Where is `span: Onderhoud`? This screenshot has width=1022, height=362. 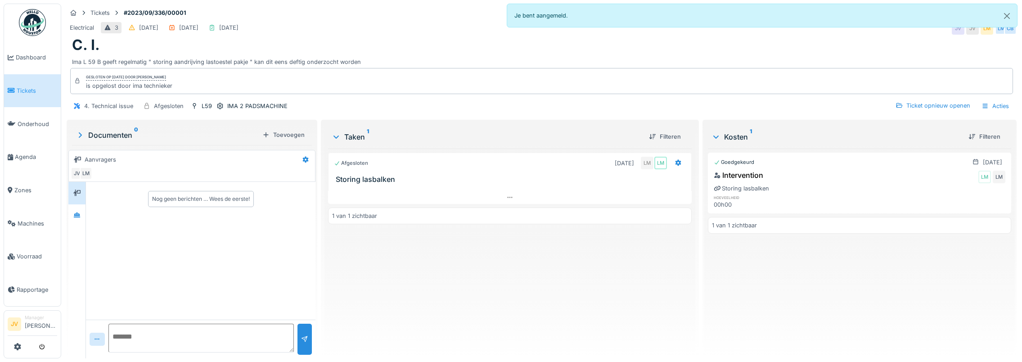 span: Onderhoud is located at coordinates (37, 124).